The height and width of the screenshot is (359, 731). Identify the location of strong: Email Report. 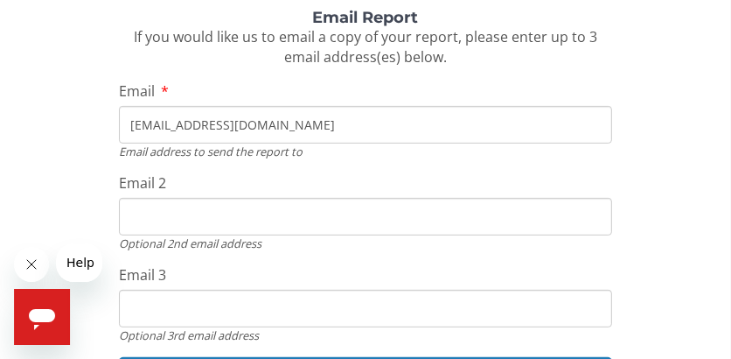
(365, 17).